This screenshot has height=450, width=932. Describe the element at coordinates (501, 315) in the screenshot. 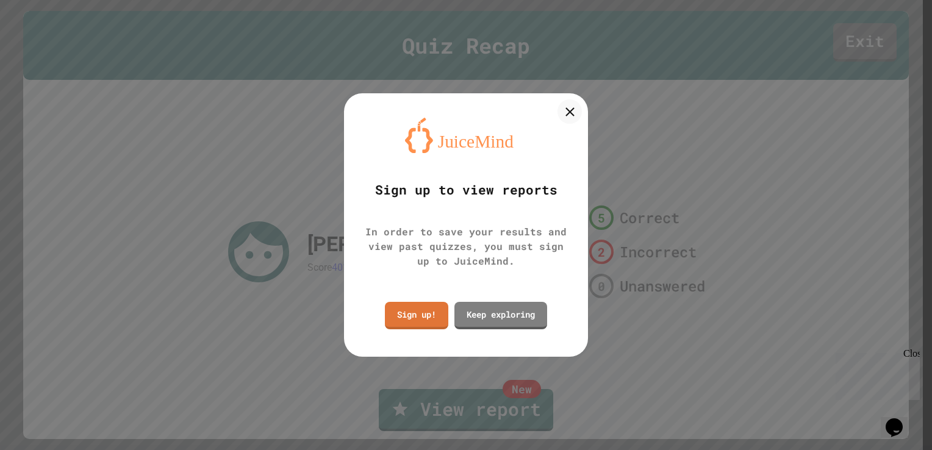

I see `a: Keep exploring` at that location.